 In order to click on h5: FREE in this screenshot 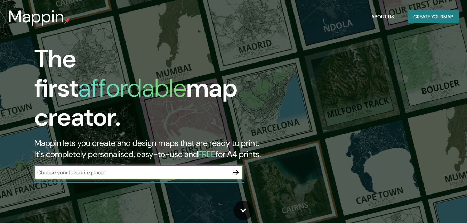, I will do `click(206, 154)`.